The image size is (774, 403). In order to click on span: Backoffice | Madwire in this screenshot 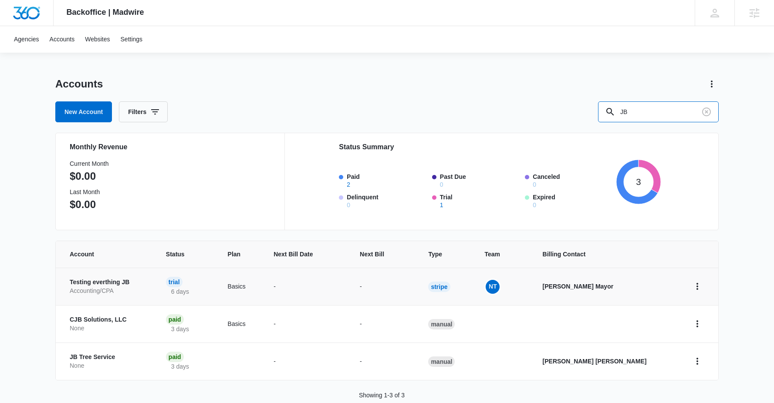, I will do `click(105, 12)`.